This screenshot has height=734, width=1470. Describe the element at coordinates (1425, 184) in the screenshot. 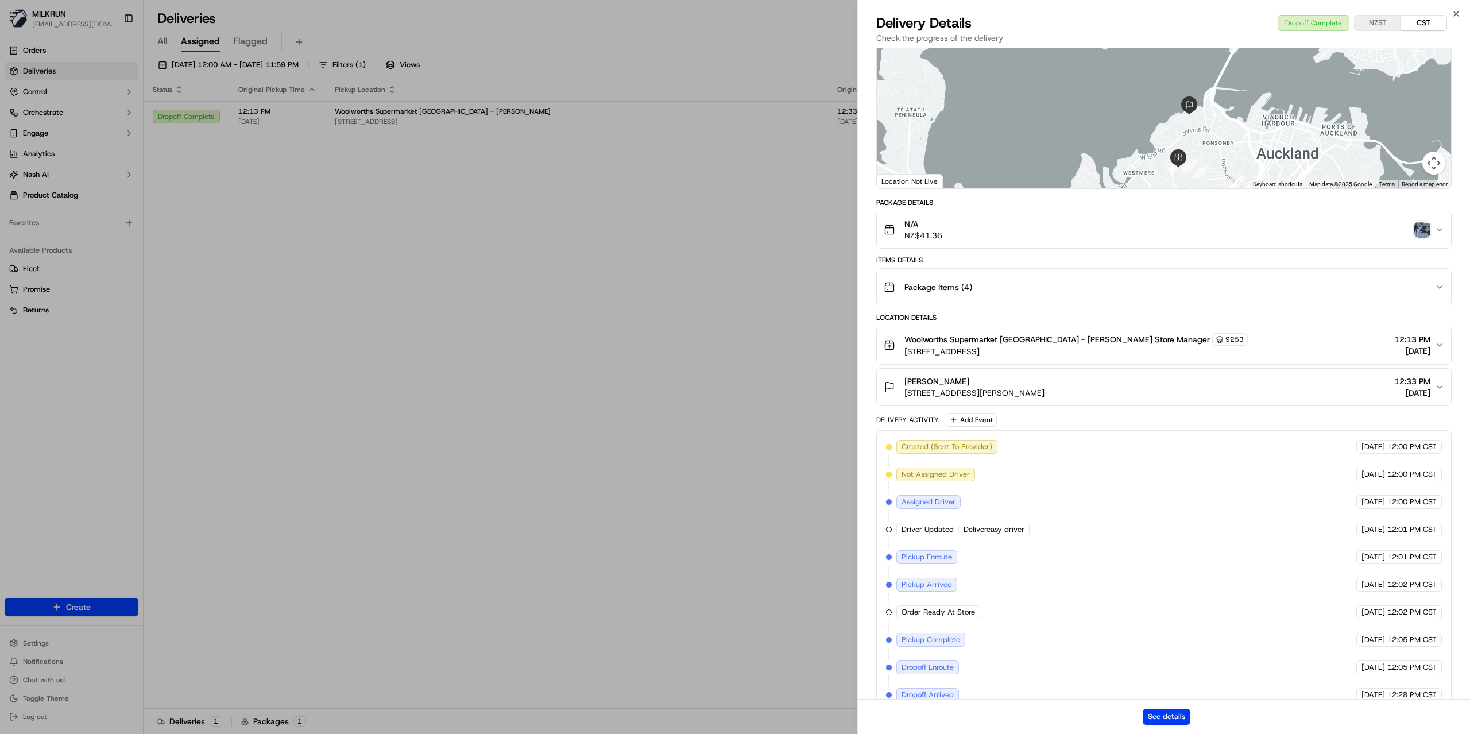

I see `a: Report a map error` at that location.